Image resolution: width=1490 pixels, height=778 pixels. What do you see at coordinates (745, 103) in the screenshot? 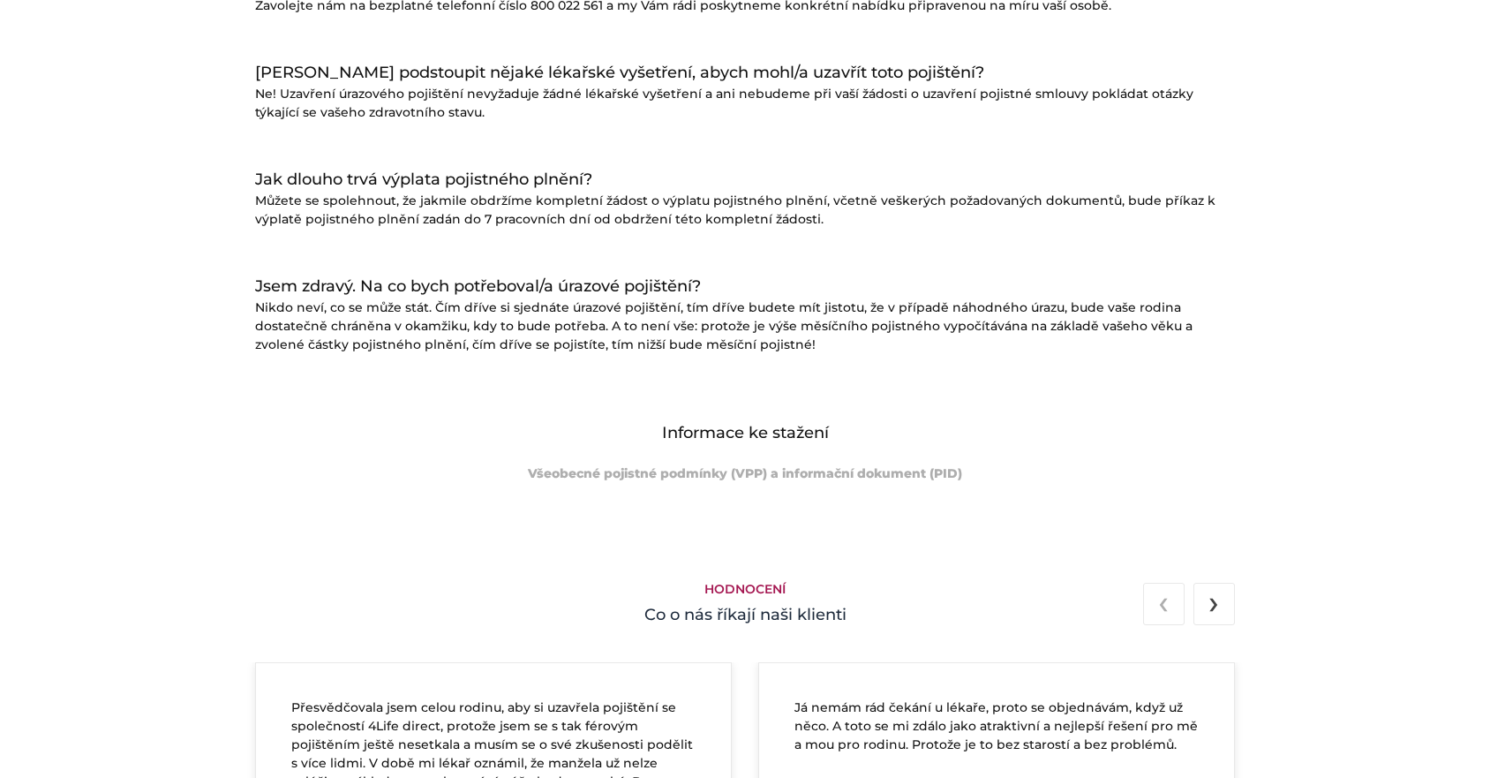
I see `p: Ne! Uzavření úrazového pojištění nevyžaduje žádné lékařské vyšetření a ani nebudeme při vaší žádo...` at bounding box center [745, 103].